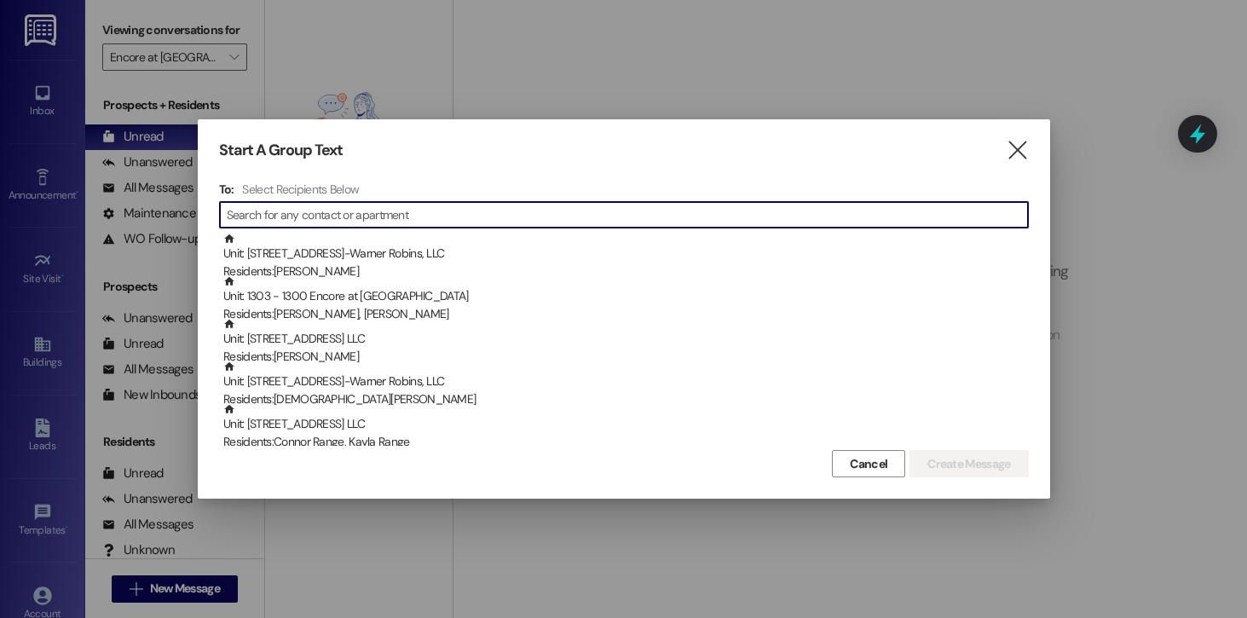  Describe the element at coordinates (968, 464) in the screenshot. I see `button: Create Message` at that location.